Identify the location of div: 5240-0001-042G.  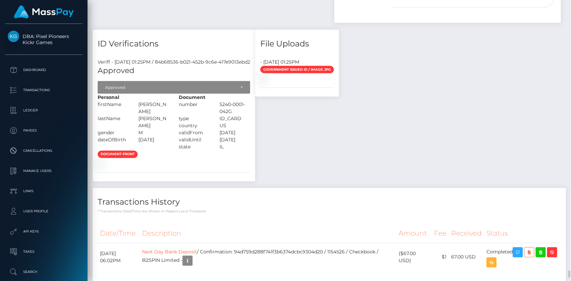
(235, 108).